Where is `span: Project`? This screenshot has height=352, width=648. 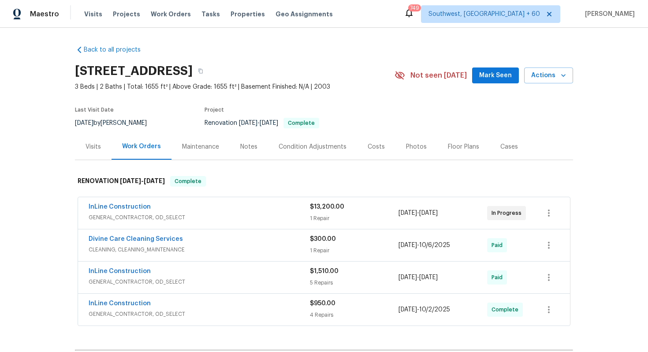 span: Project is located at coordinates (214, 110).